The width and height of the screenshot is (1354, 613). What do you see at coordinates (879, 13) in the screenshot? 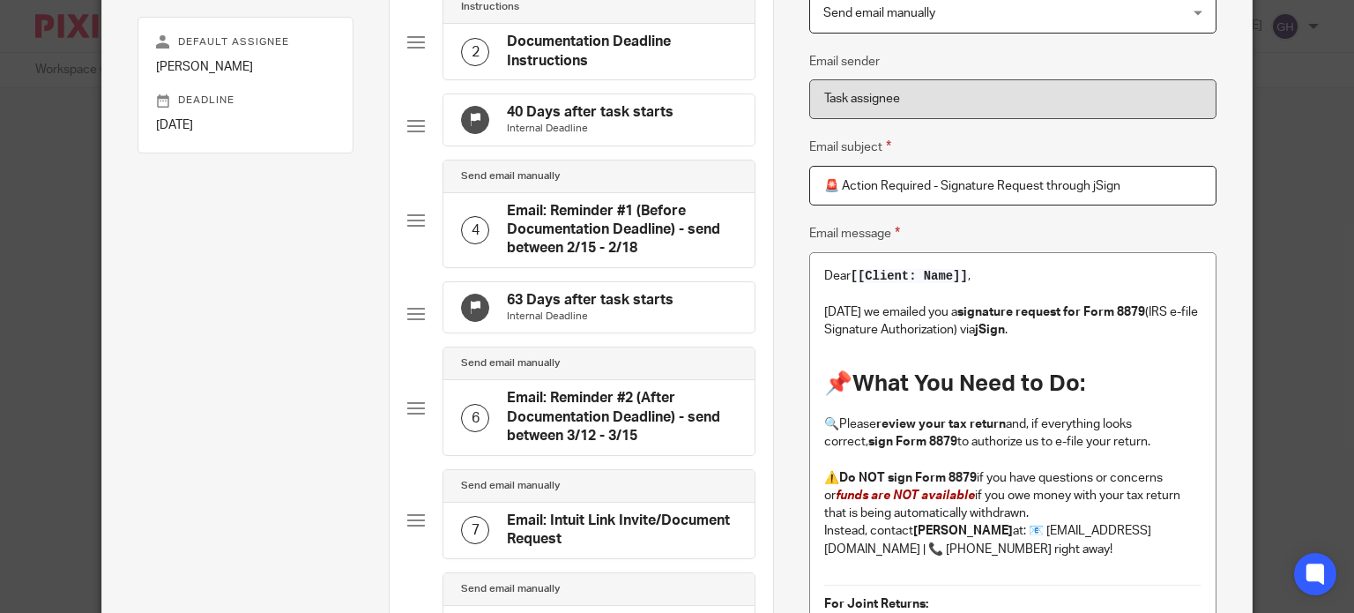
I see `span: Send email manually` at bounding box center [879, 13].